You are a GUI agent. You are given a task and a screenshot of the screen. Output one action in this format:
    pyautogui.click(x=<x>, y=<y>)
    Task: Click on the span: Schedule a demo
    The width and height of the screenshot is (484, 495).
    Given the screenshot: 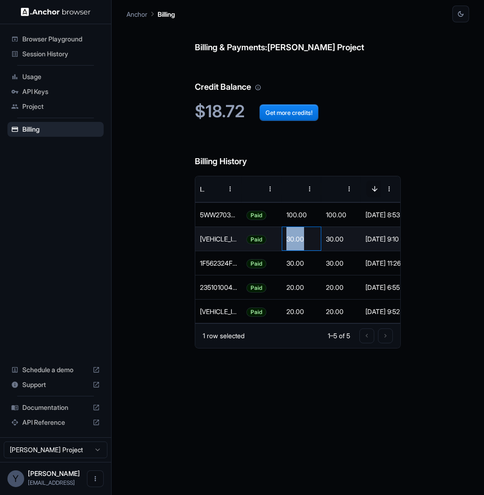 What is the action you would take?
    pyautogui.click(x=55, y=370)
    